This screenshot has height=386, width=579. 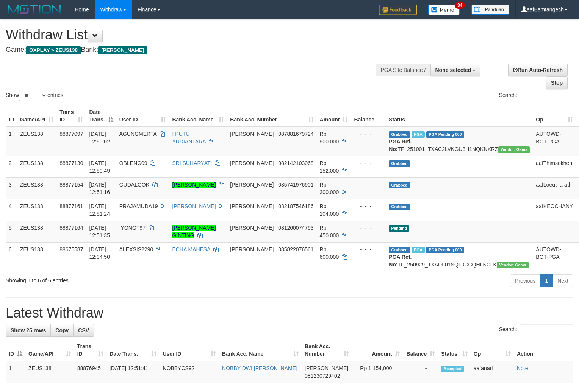 What do you see at coordinates (295, 163) in the screenshot?
I see `span: Copy 082142103068 to clipboard` at bounding box center [295, 163].